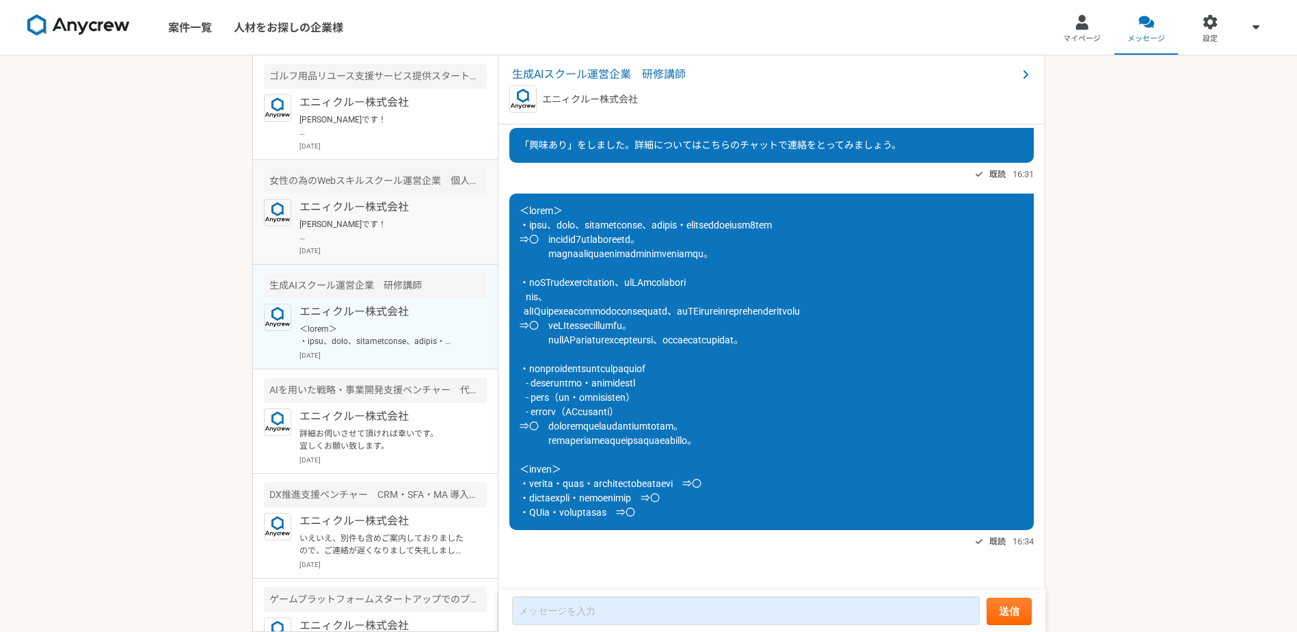  I want to click on div: ゲームプラットフォームスタートアップでのプロジェクト推進（PM）業務を募集, so click(375, 599).